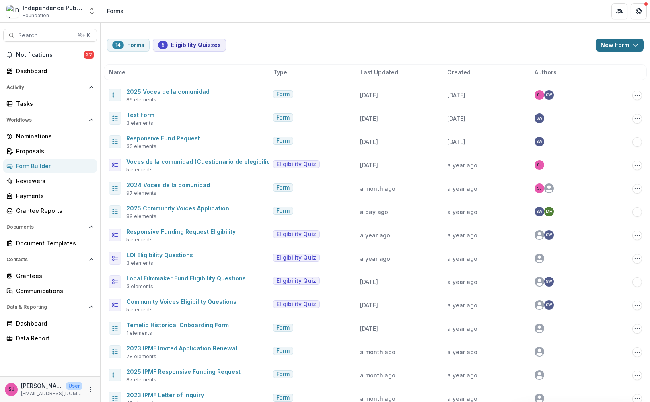  I want to click on button: Open Contacts, so click(50, 259).